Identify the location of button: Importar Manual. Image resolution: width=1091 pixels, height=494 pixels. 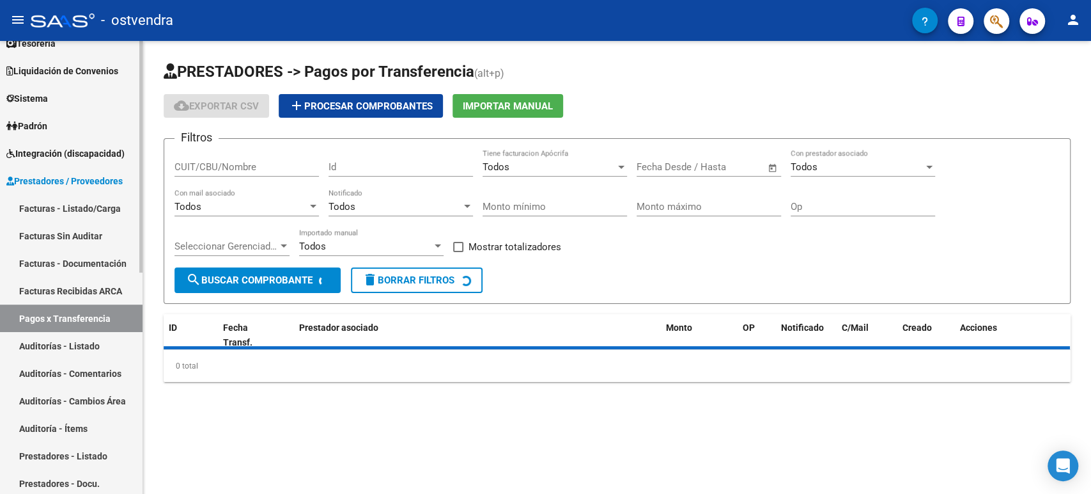
(508, 105).